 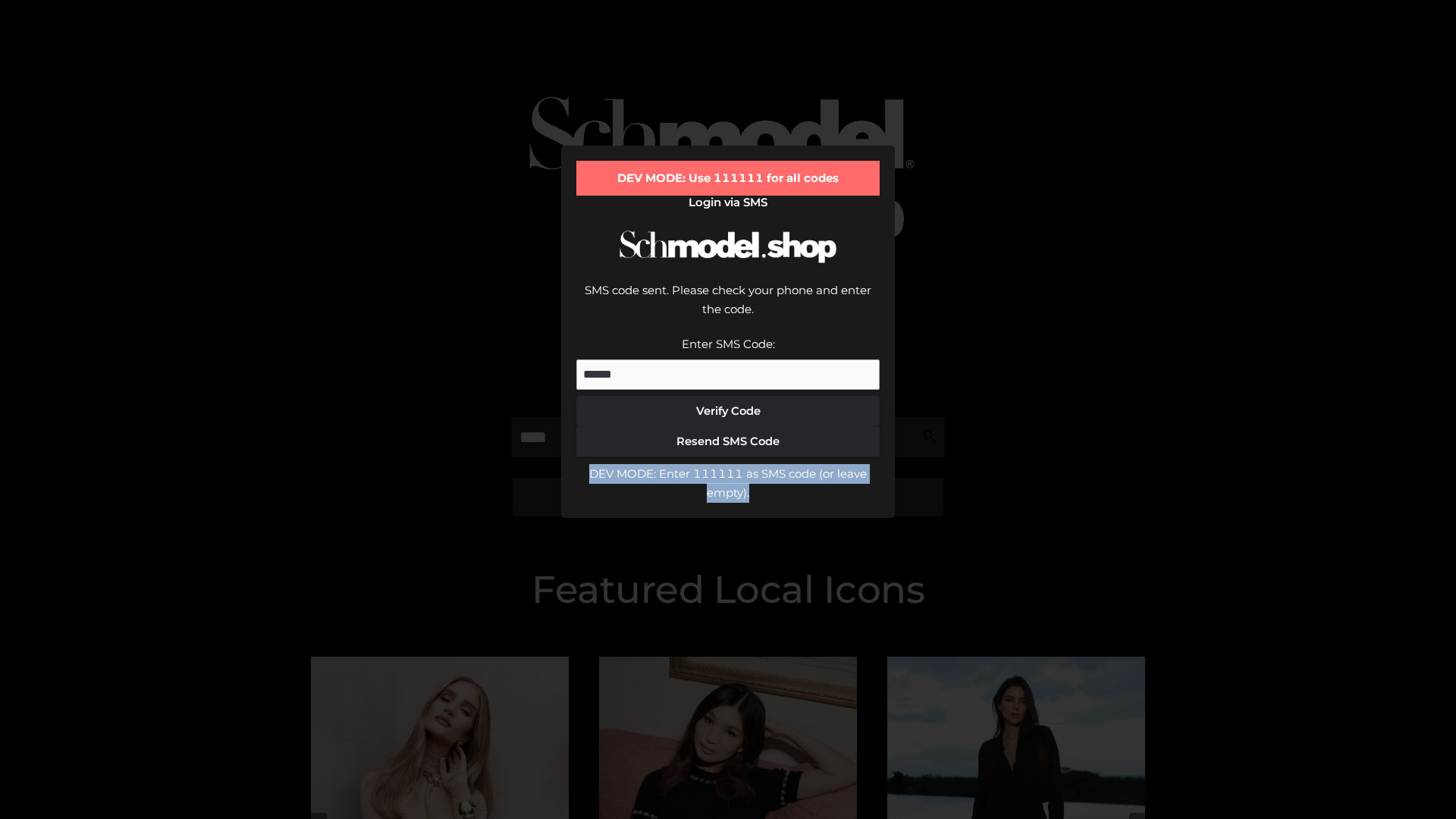 I want to click on img: Schmodel Logo, so click(x=728, y=246).